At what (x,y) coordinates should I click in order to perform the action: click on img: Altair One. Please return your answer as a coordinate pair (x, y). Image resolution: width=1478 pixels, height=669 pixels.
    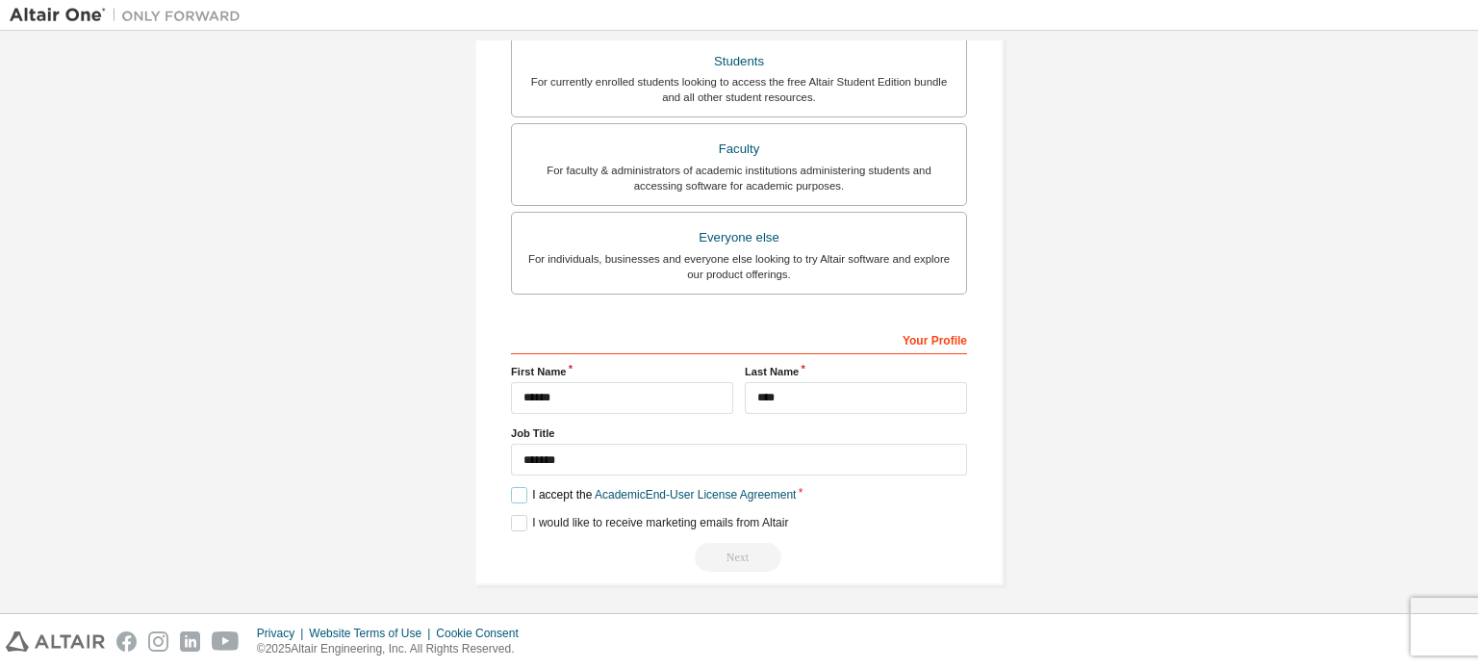
    Looking at the image, I should click on (130, 15).